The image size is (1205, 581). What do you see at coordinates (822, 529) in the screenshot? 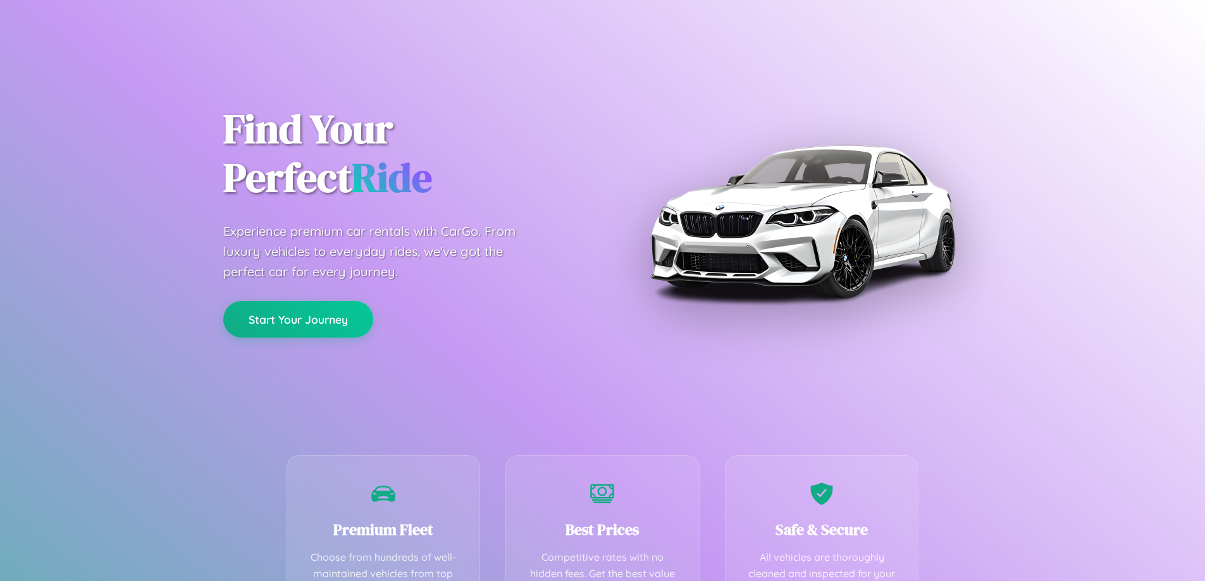
I see `h3: Safe & Secure` at bounding box center [822, 529].